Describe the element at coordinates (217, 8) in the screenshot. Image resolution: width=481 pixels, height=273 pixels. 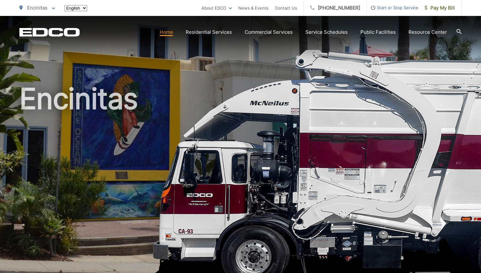
I see `a: About EDCO` at that location.